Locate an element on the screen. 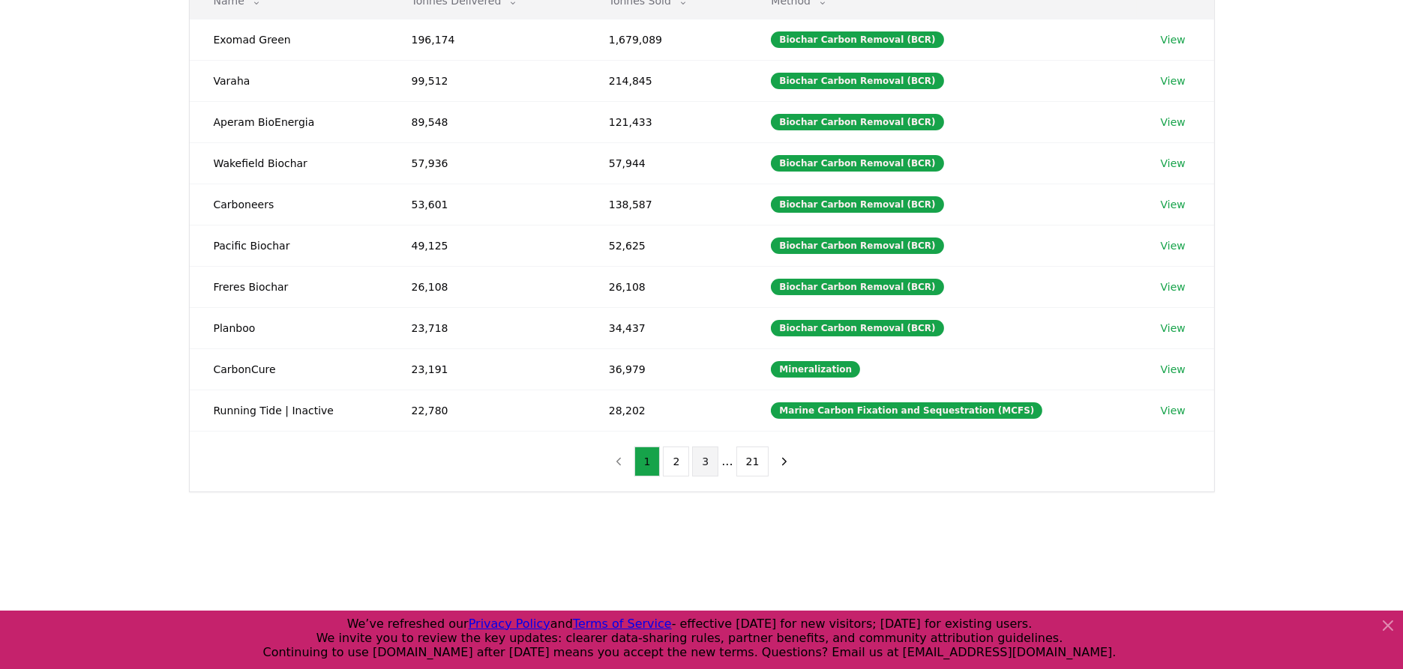 This screenshot has height=669, width=1403. td: 53,601 is located at coordinates (486, 204).